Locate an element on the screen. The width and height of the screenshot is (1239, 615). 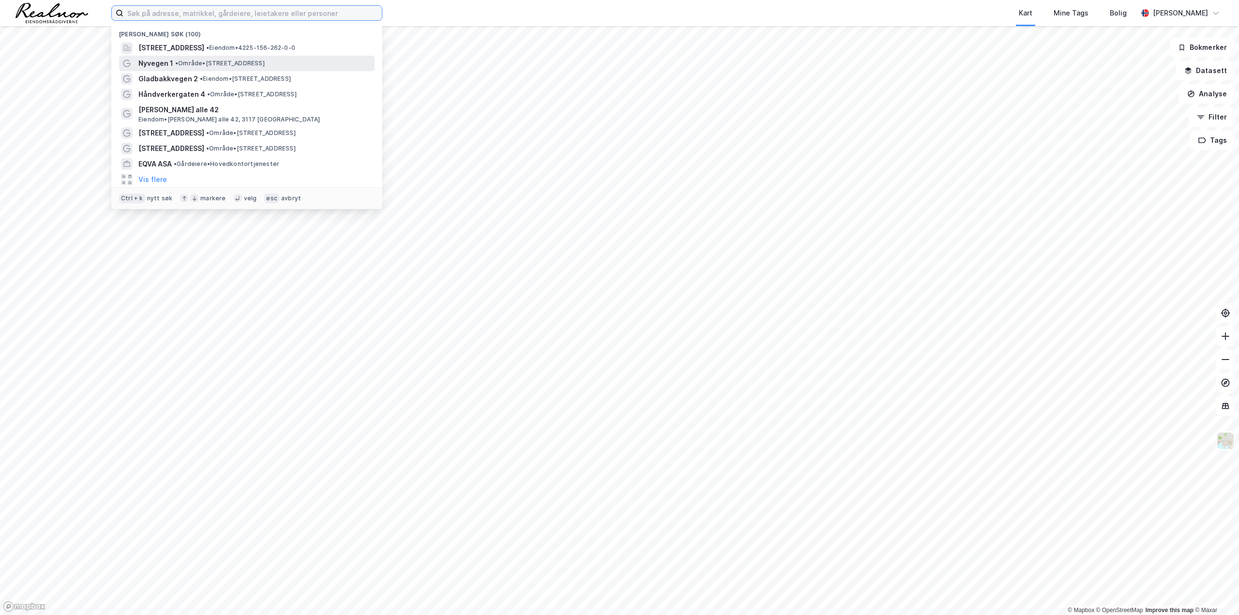
a: Improve this map is located at coordinates (1169, 610).